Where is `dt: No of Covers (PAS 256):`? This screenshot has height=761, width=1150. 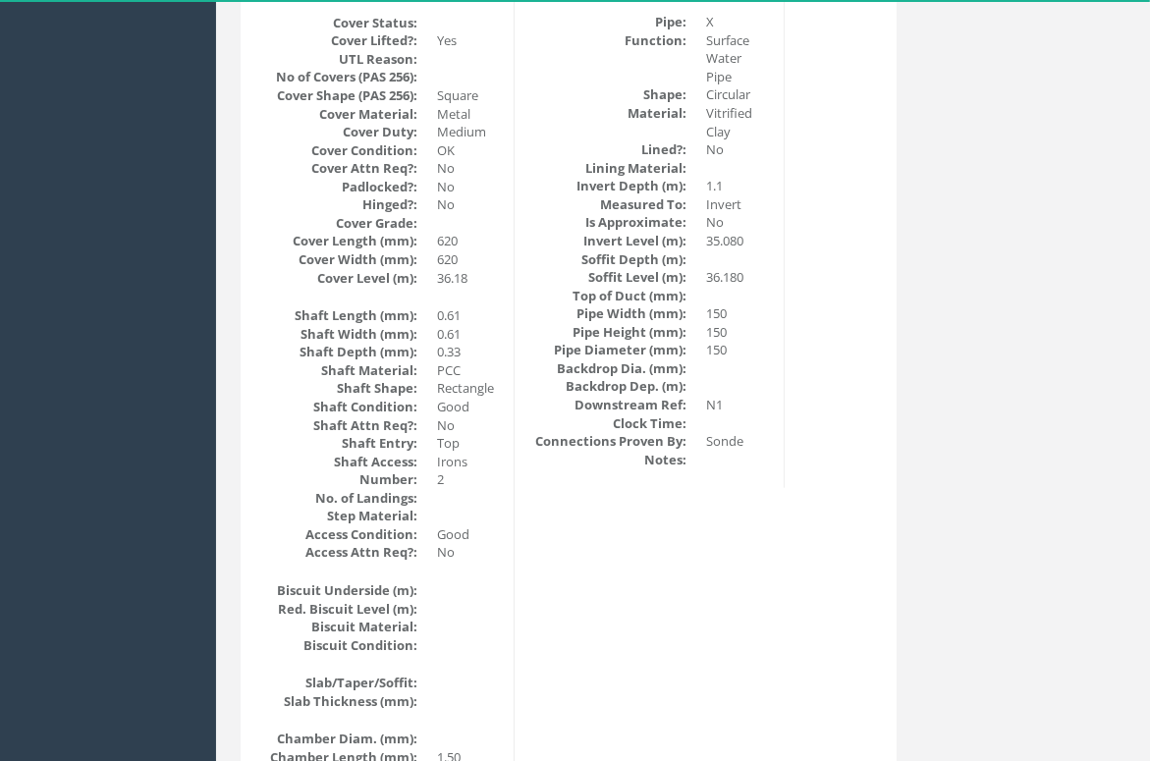 dt: No of Covers (PAS 256): is located at coordinates (339, 77).